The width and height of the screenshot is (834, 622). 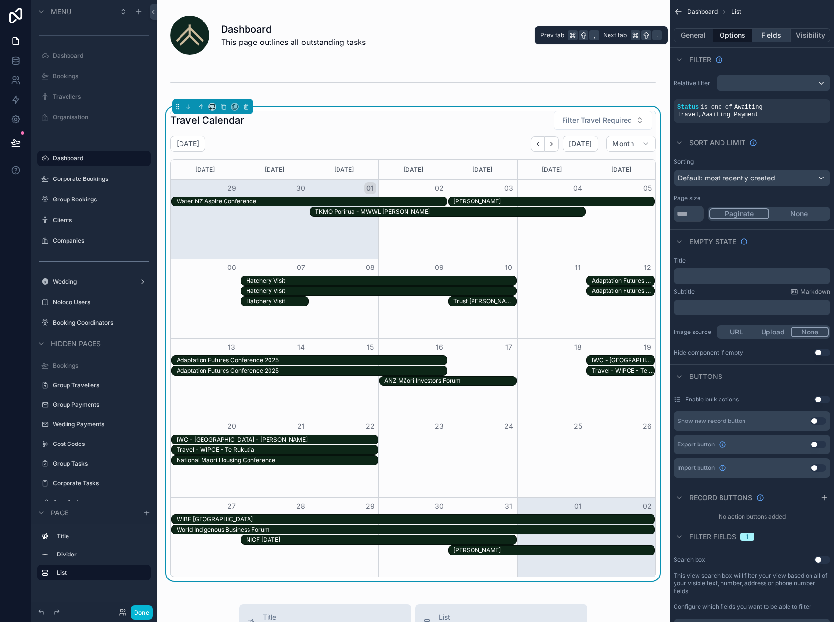 What do you see at coordinates (752, 517) in the screenshot?
I see `div: No action buttons added` at bounding box center [752, 517].